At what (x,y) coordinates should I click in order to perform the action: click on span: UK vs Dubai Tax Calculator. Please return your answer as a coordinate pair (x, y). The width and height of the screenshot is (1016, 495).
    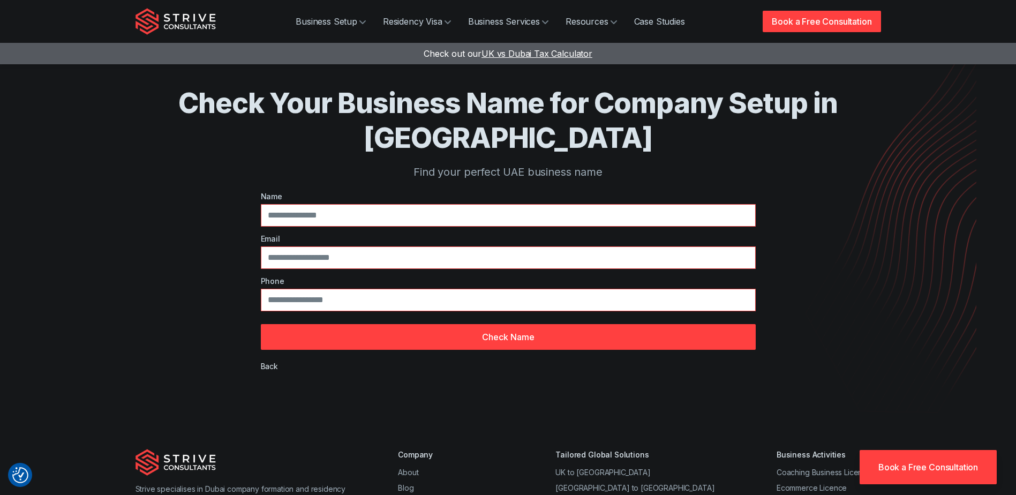
    Looking at the image, I should click on (537, 54).